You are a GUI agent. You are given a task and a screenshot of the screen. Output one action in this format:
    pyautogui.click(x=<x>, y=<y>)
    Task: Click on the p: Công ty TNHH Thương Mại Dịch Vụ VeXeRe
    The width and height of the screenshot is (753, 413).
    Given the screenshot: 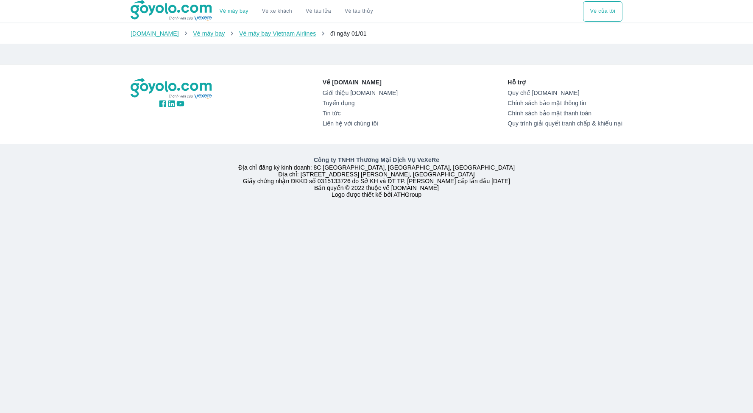 What is the action you would take?
    pyautogui.click(x=377, y=160)
    